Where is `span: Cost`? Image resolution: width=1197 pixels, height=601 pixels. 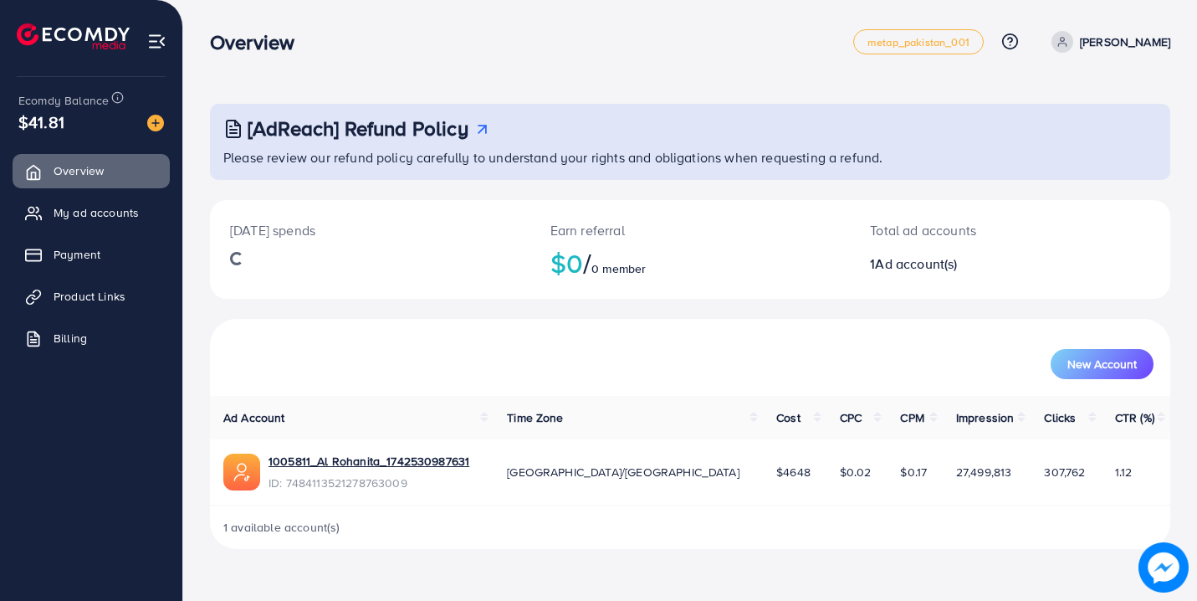 span: Cost is located at coordinates (788, 417).